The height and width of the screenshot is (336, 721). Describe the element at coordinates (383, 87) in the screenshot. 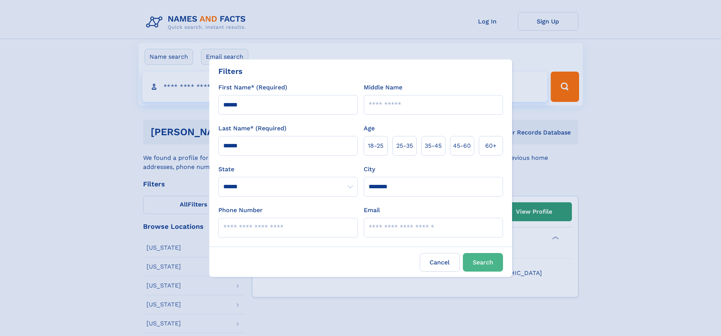

I see `label: Middle Name` at that location.